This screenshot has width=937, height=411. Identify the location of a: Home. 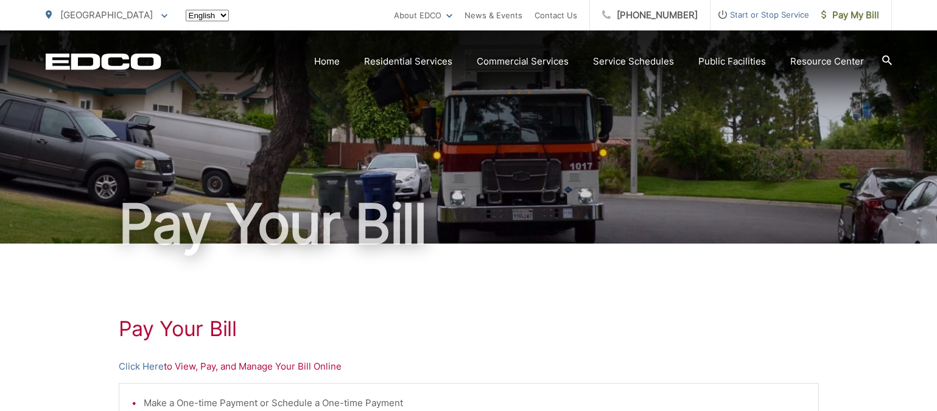
(327, 61).